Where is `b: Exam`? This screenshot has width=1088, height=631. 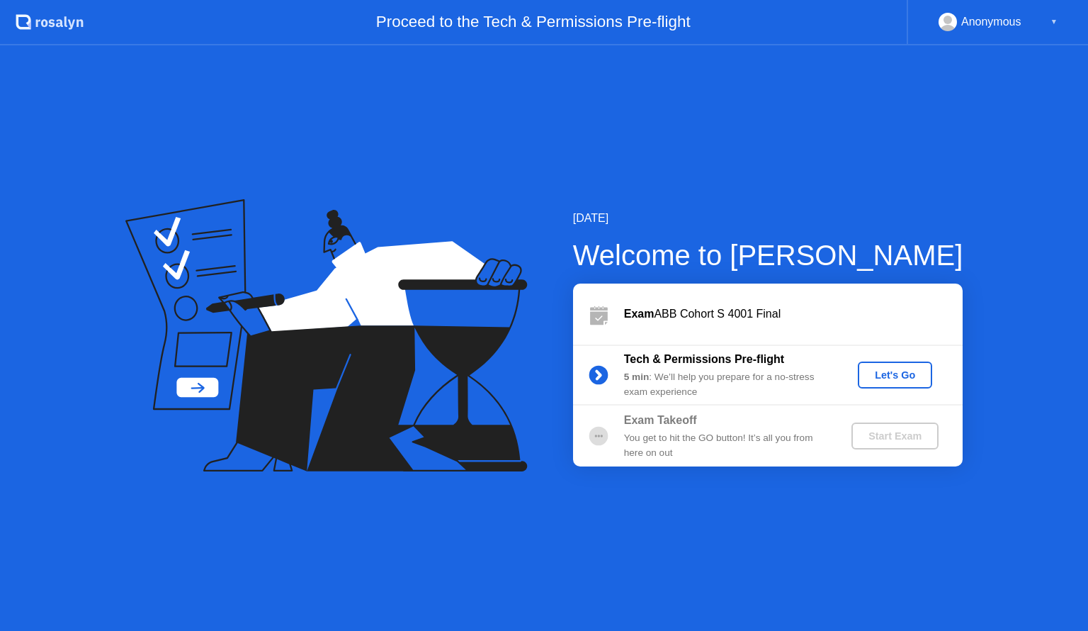 b: Exam is located at coordinates (639, 313).